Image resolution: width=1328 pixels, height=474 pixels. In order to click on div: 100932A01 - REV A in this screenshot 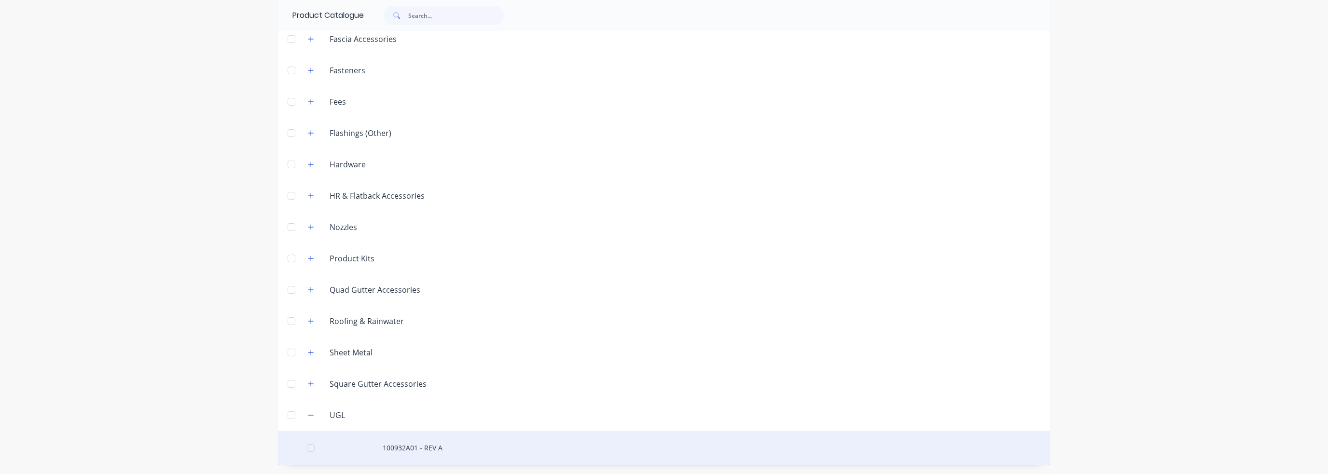, I will do `click(664, 448)`.